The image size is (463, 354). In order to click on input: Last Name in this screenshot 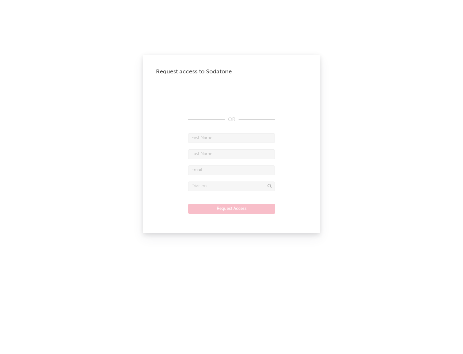, I will do `click(231, 154)`.